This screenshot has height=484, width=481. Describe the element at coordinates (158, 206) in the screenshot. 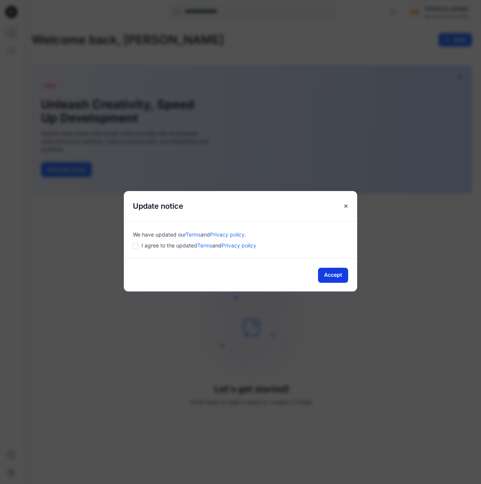

I see `h5: Update notice` at that location.